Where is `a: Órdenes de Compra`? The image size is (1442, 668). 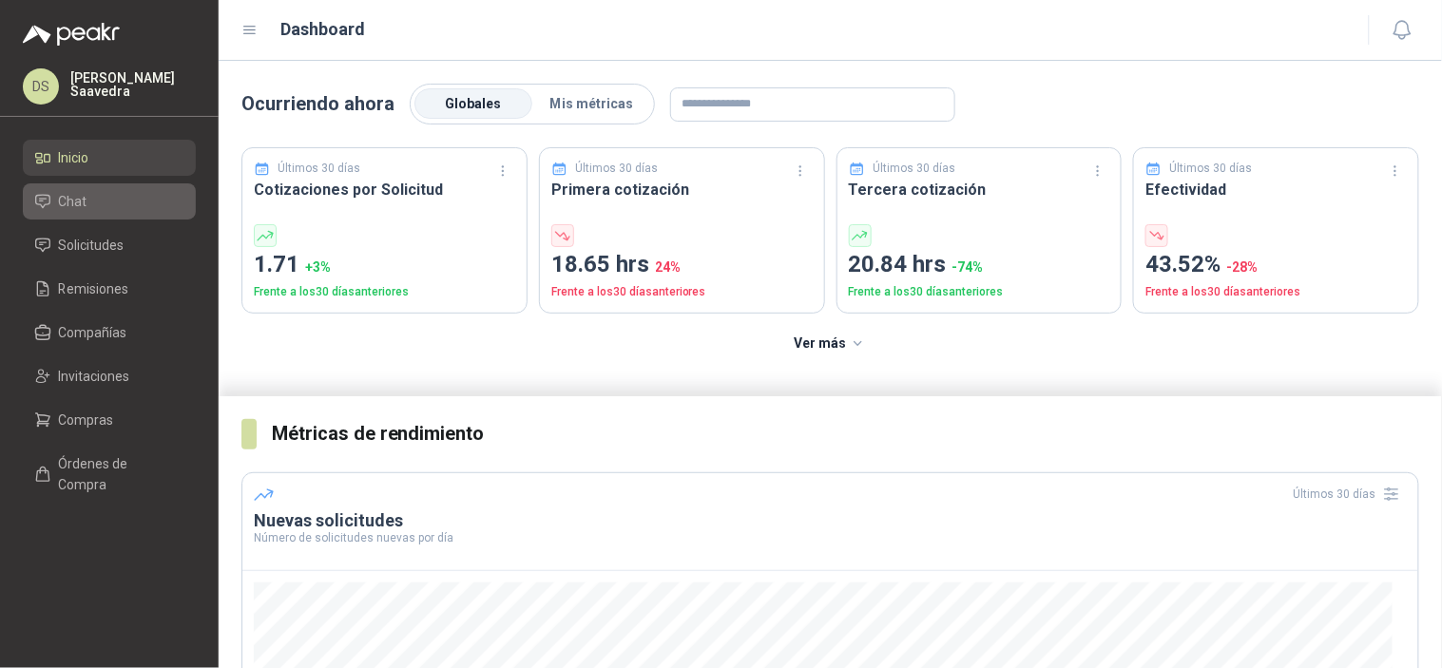 a: Órdenes de Compra is located at coordinates (109, 474).